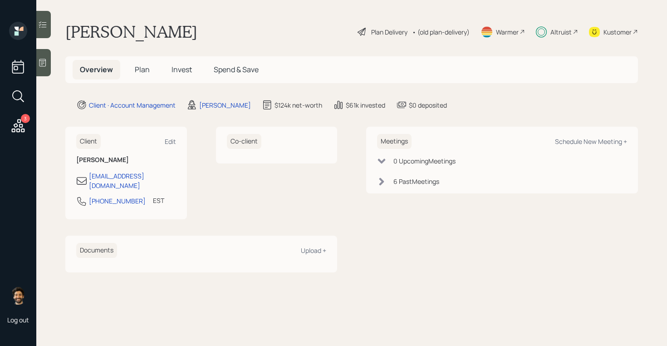  I want to click on div: Upload +, so click(314, 250).